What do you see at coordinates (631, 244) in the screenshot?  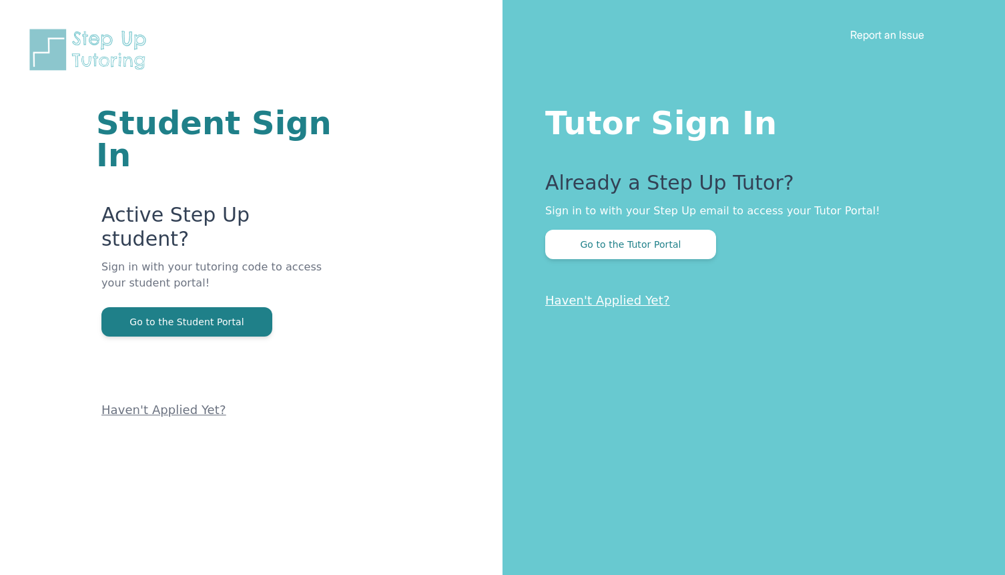 I see `a: Go to the Tutor Portal` at bounding box center [631, 244].